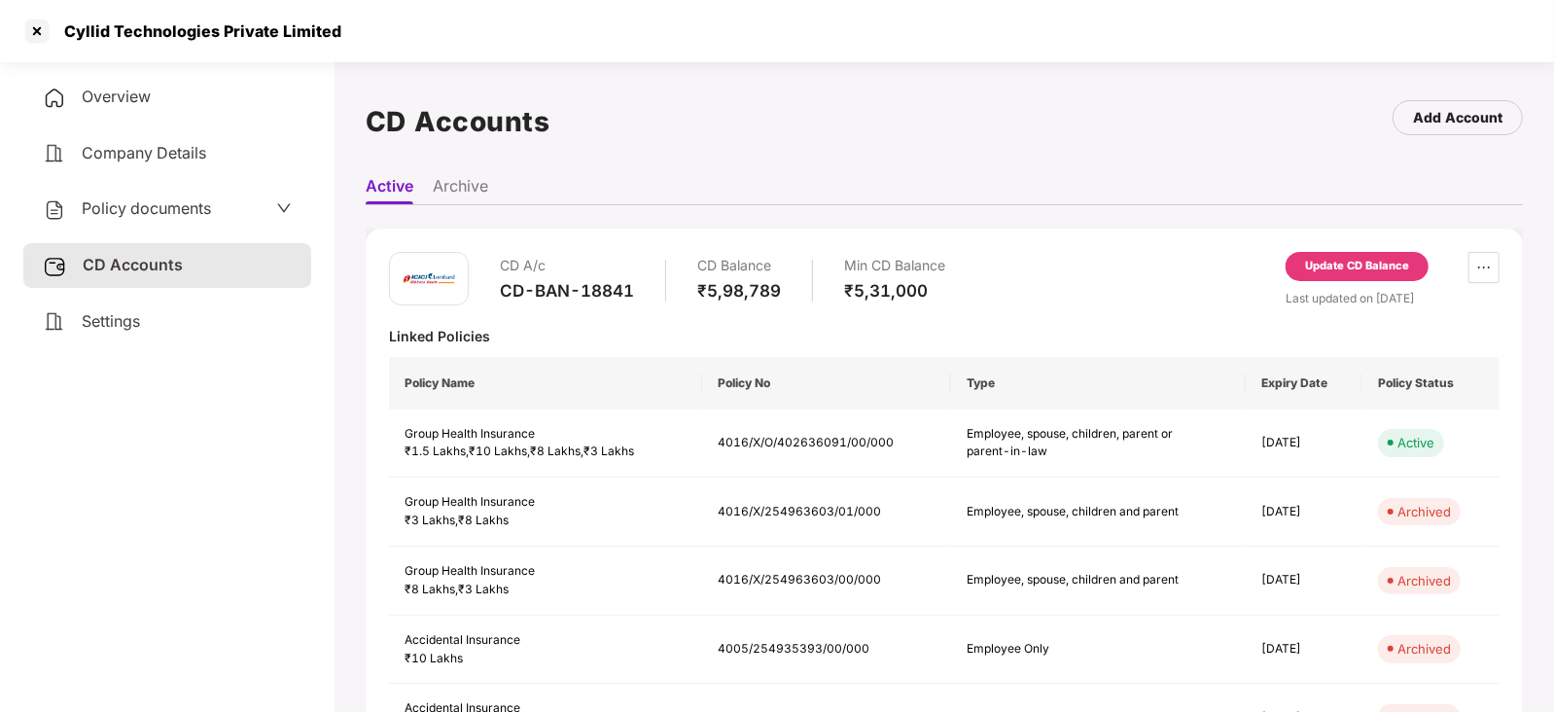 This screenshot has height=712, width=1554. Describe the element at coordinates (826, 649) in the screenshot. I see `td: 4005/254935393/00/000` at that location.